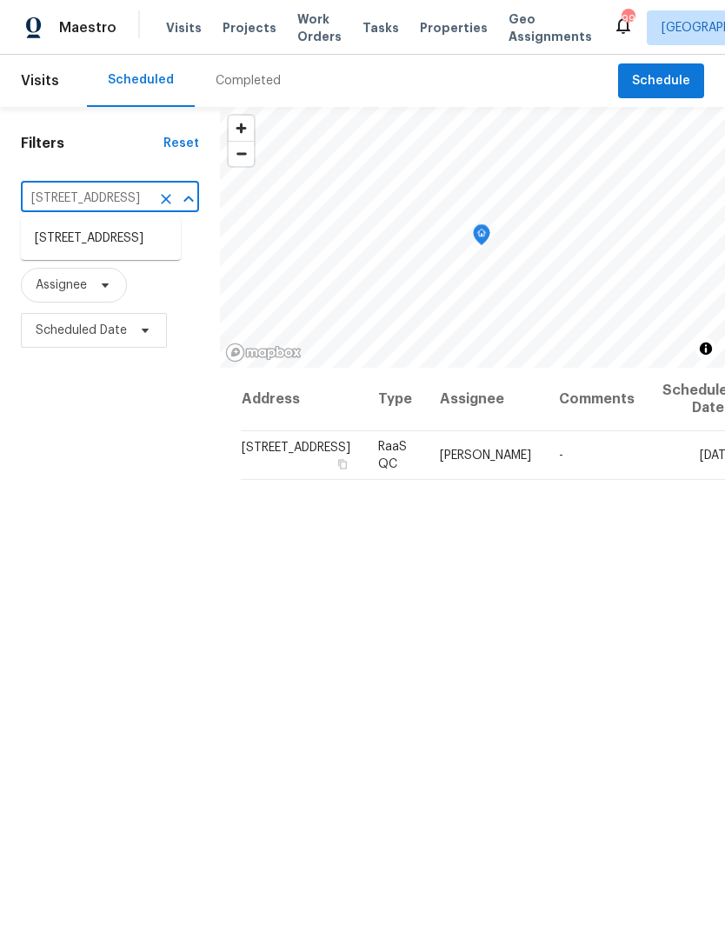 The image size is (725, 945). Describe the element at coordinates (303, 399) in the screenshot. I see `th: Address` at that location.